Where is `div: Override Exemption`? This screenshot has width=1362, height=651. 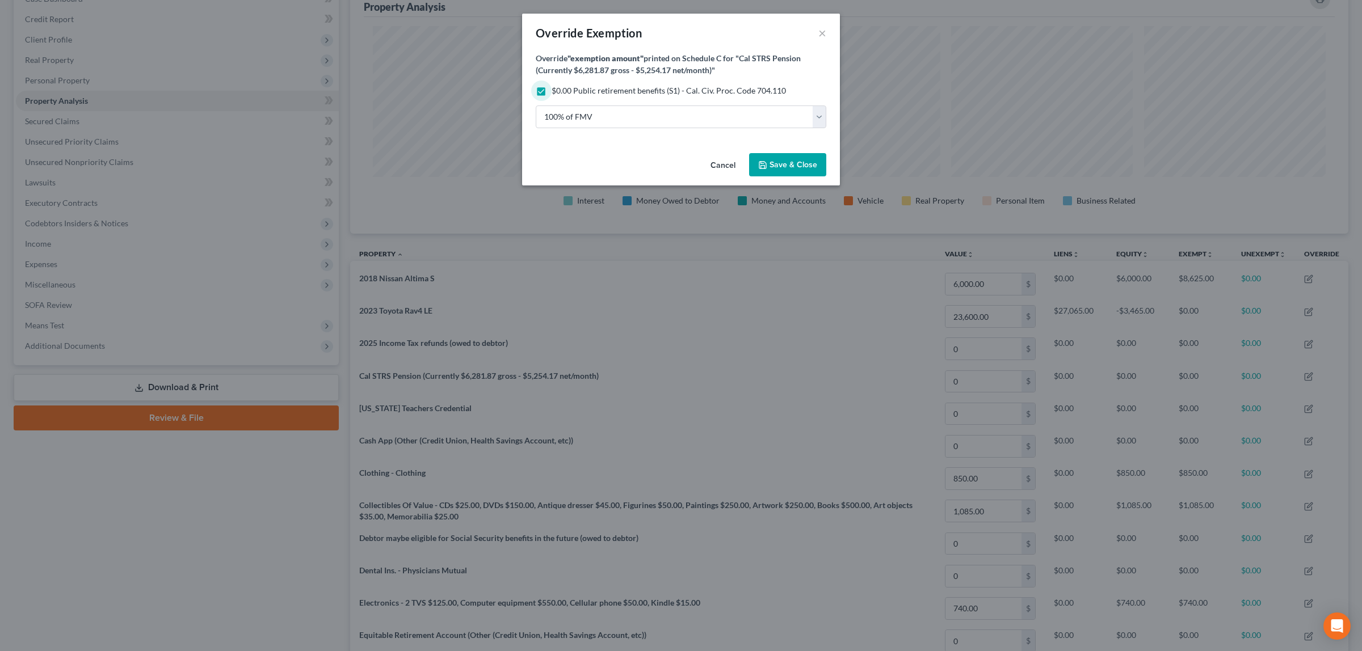
div: Override Exemption is located at coordinates (588, 33).